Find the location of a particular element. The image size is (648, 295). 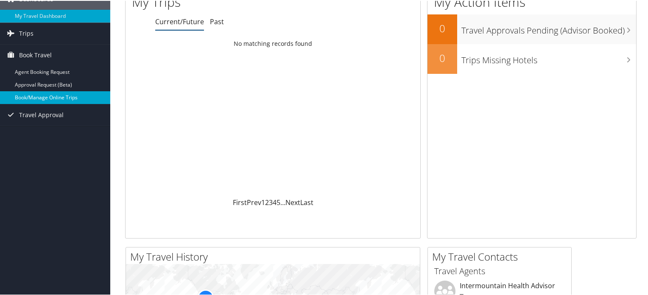

span: Book Travel is located at coordinates (35, 54).